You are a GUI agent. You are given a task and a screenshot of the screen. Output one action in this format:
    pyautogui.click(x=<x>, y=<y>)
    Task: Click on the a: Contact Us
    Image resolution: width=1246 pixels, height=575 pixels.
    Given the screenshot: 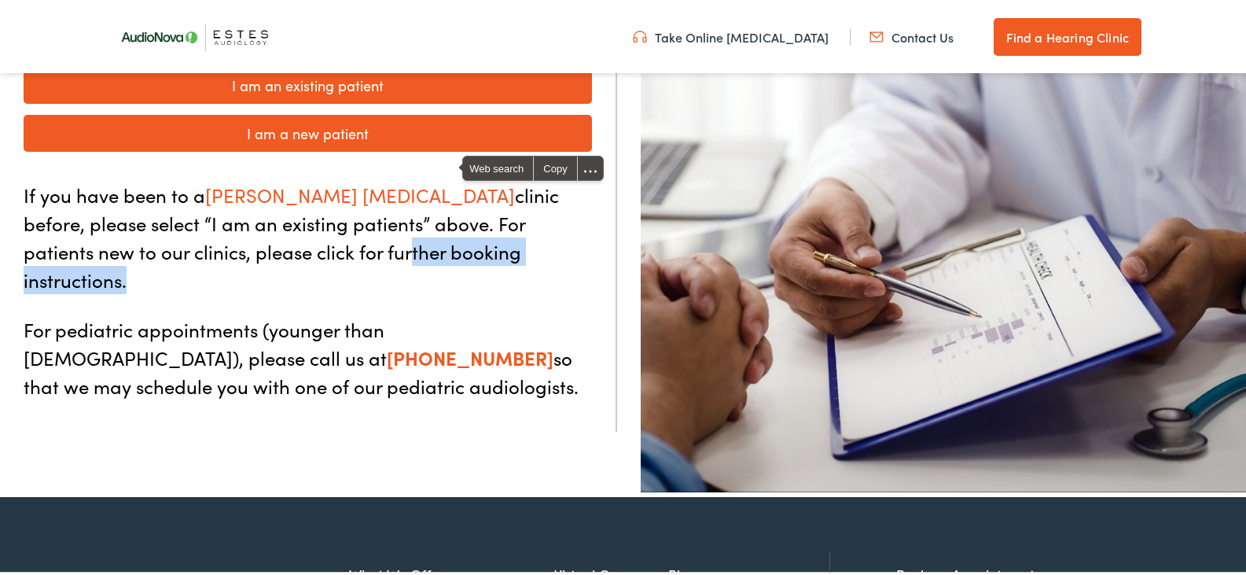 What is the action you would take?
    pyautogui.click(x=911, y=35)
    